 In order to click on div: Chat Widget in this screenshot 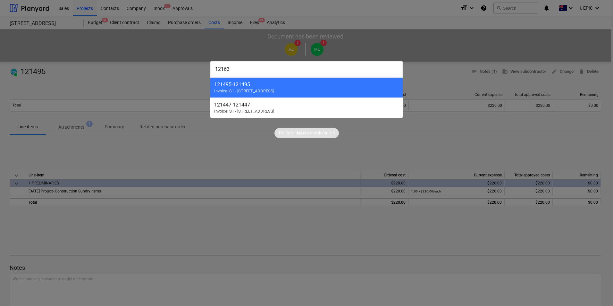, I will do `click(597, 291)`.